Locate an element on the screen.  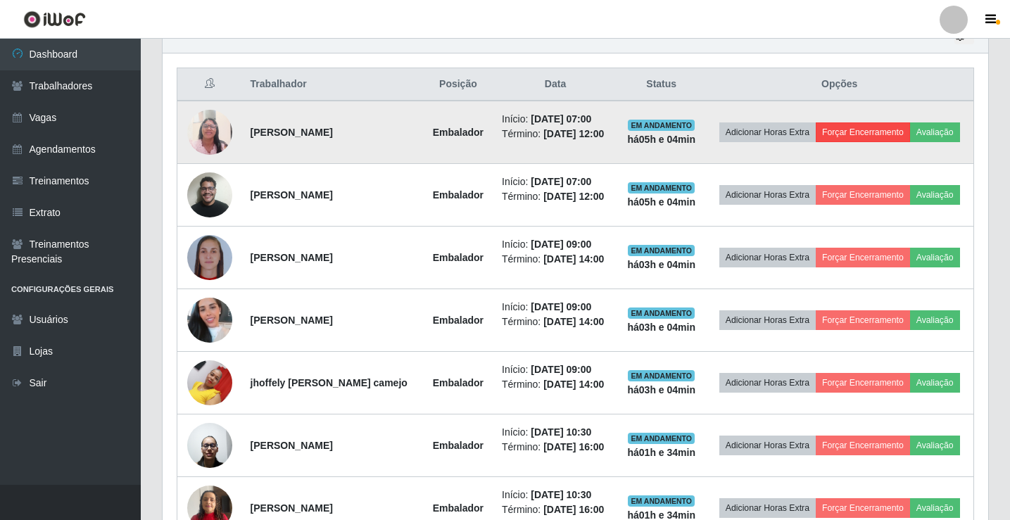
img: CoreUI Logo is located at coordinates (54, 19).